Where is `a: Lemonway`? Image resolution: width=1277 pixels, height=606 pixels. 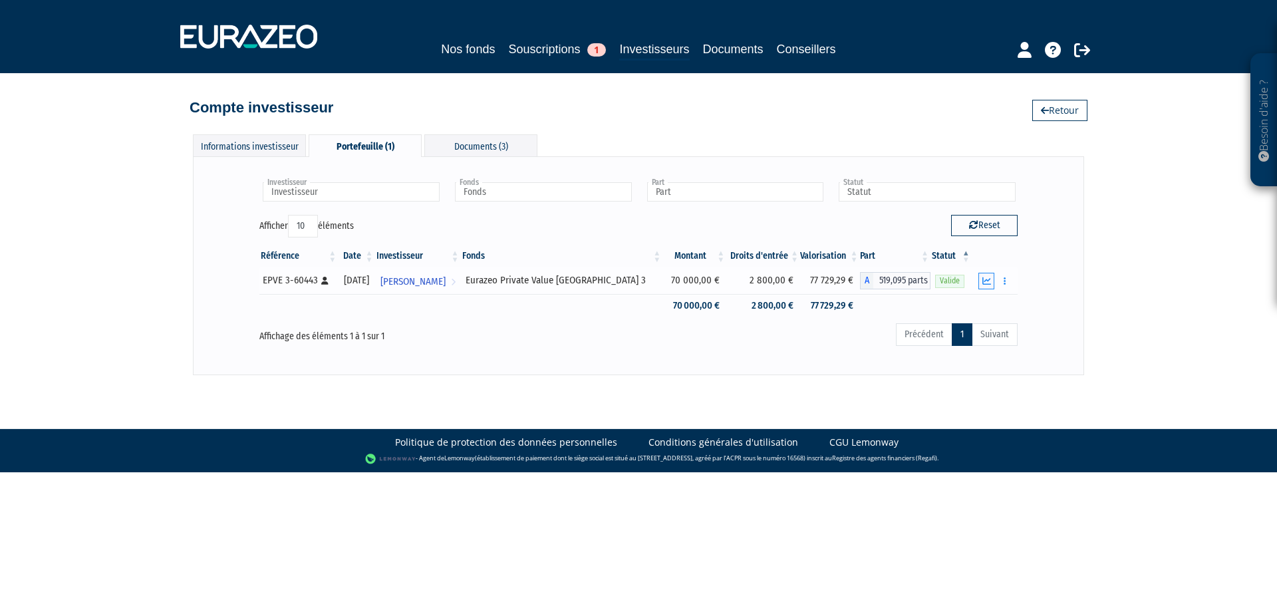 a: Lemonway is located at coordinates (460, 458).